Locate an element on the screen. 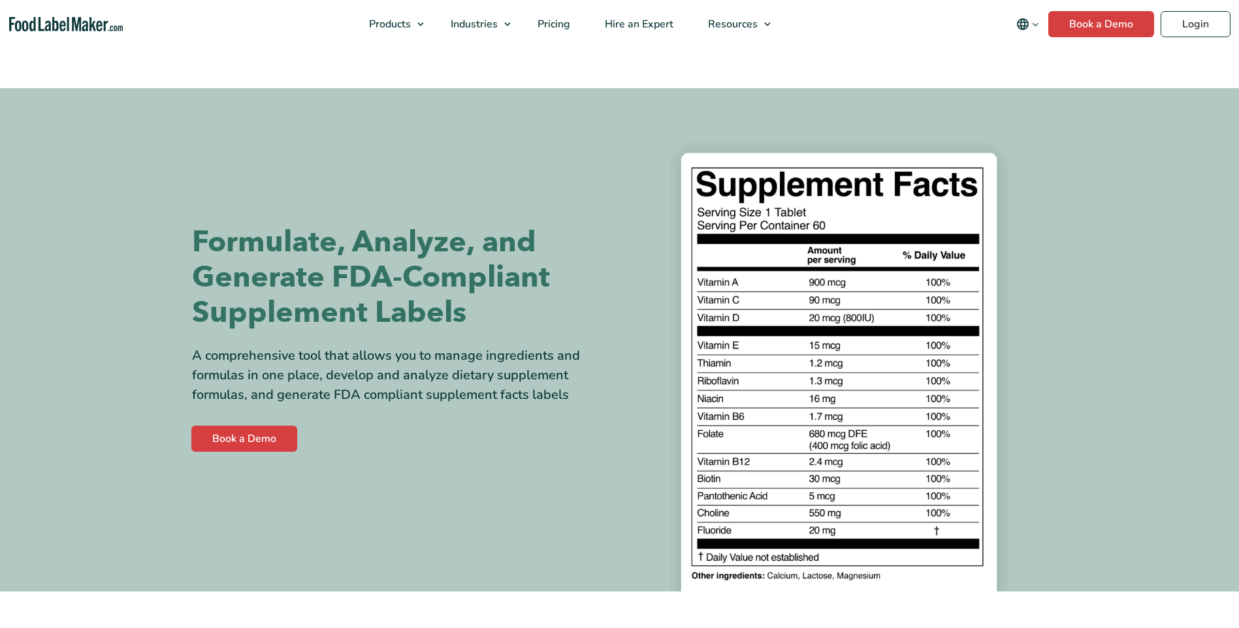  a: Login is located at coordinates (1195, 24).